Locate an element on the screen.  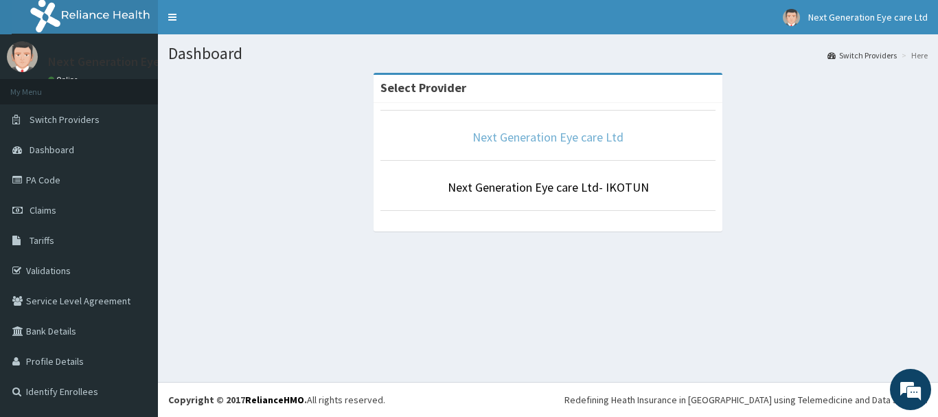
a: Next Generation Eye care Ltd is located at coordinates (548, 137).